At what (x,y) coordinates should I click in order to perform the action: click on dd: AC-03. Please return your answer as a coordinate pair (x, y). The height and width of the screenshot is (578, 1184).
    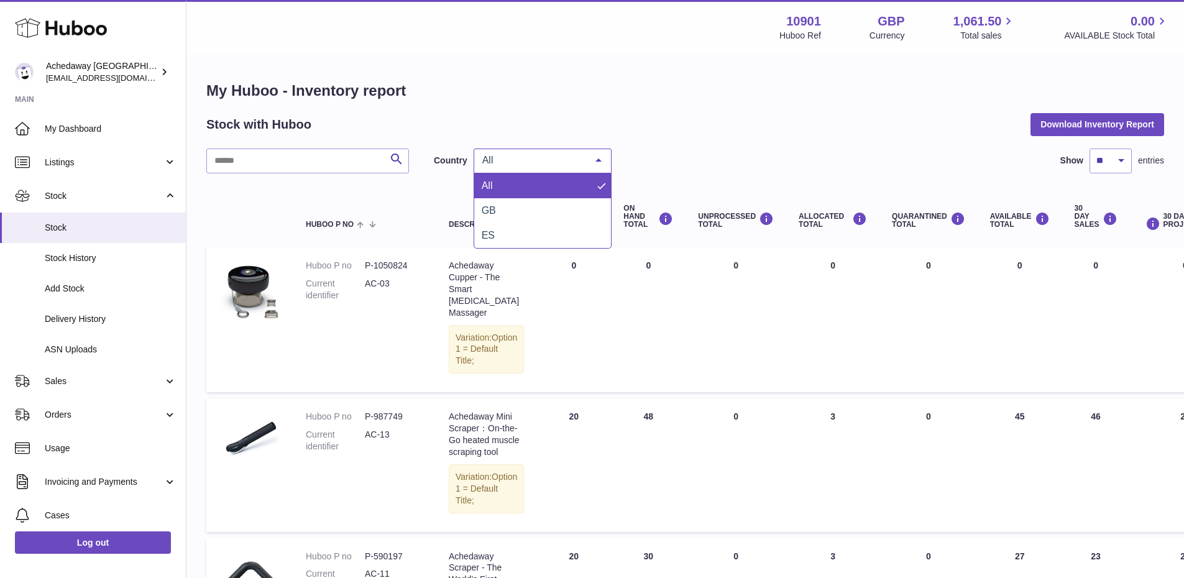
    Looking at the image, I should click on (394, 290).